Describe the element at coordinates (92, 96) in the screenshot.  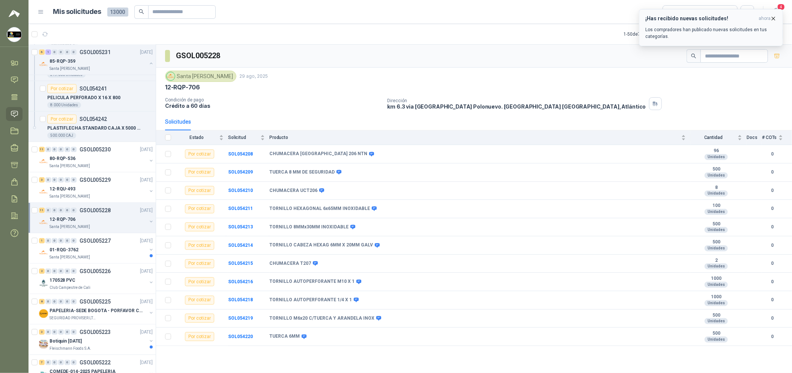
I see `a: Por cotizarSOL054241PELICULA PERFORADO X 16 X 8008.000 Unidades` at that location.